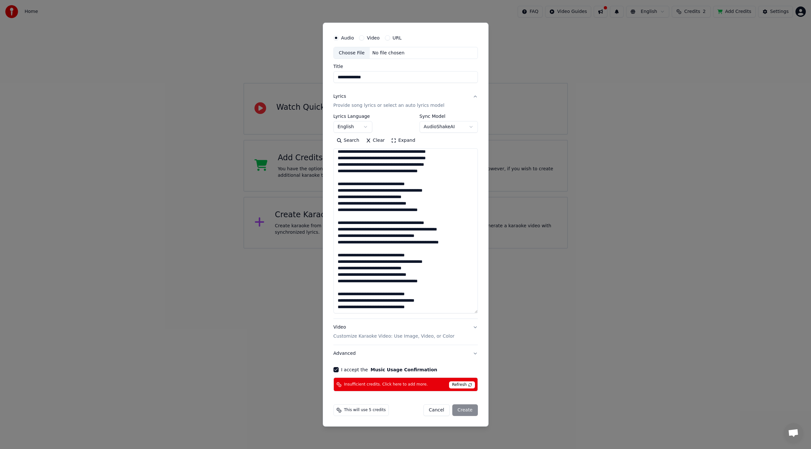 This screenshot has width=811, height=449. Describe the element at coordinates (397, 38) in the screenshot. I see `label: URL` at that location.